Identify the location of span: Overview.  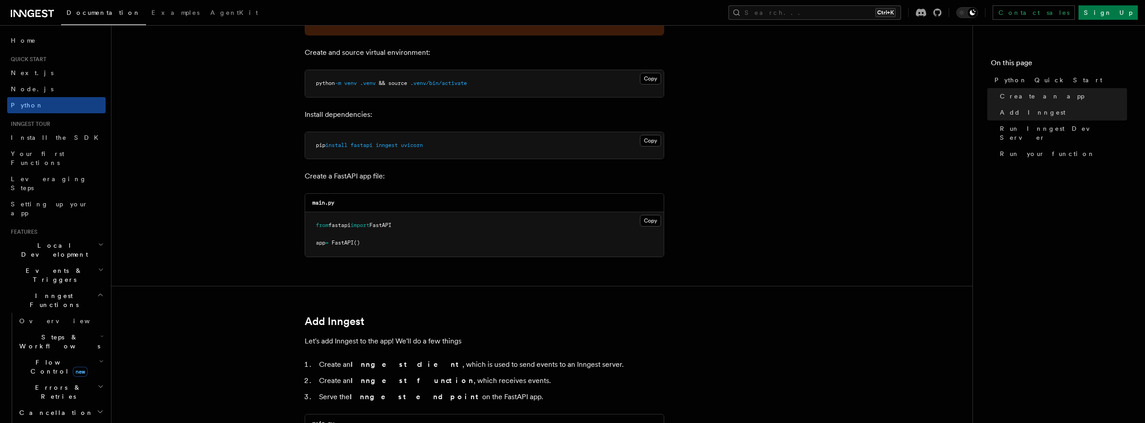
(66, 321).